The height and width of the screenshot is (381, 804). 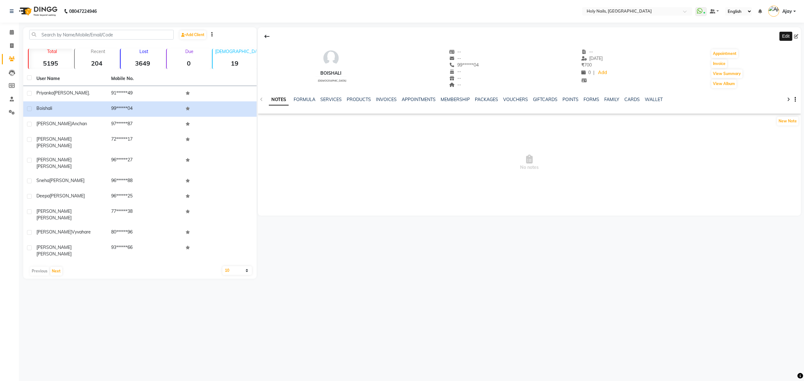 What do you see at coordinates (56, 271) in the screenshot?
I see `button: Next` at bounding box center [56, 271].